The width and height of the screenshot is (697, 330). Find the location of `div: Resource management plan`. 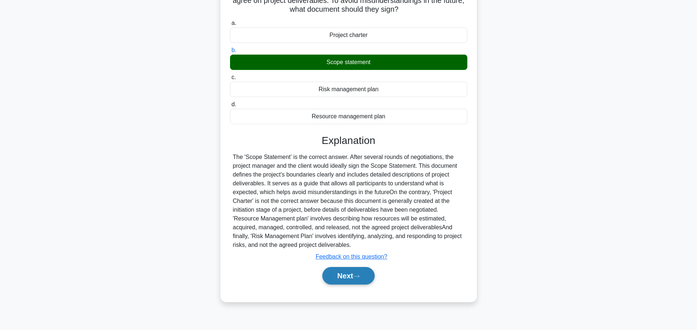

div: Resource management plan is located at coordinates (348, 116).